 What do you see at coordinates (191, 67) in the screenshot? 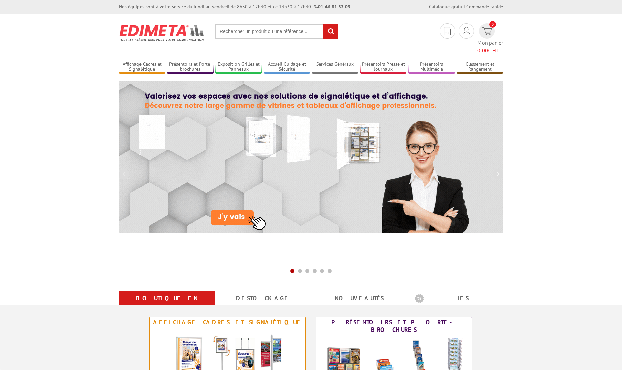
I see `a: Présentoirs et Porte-brochures` at bounding box center [191, 67].